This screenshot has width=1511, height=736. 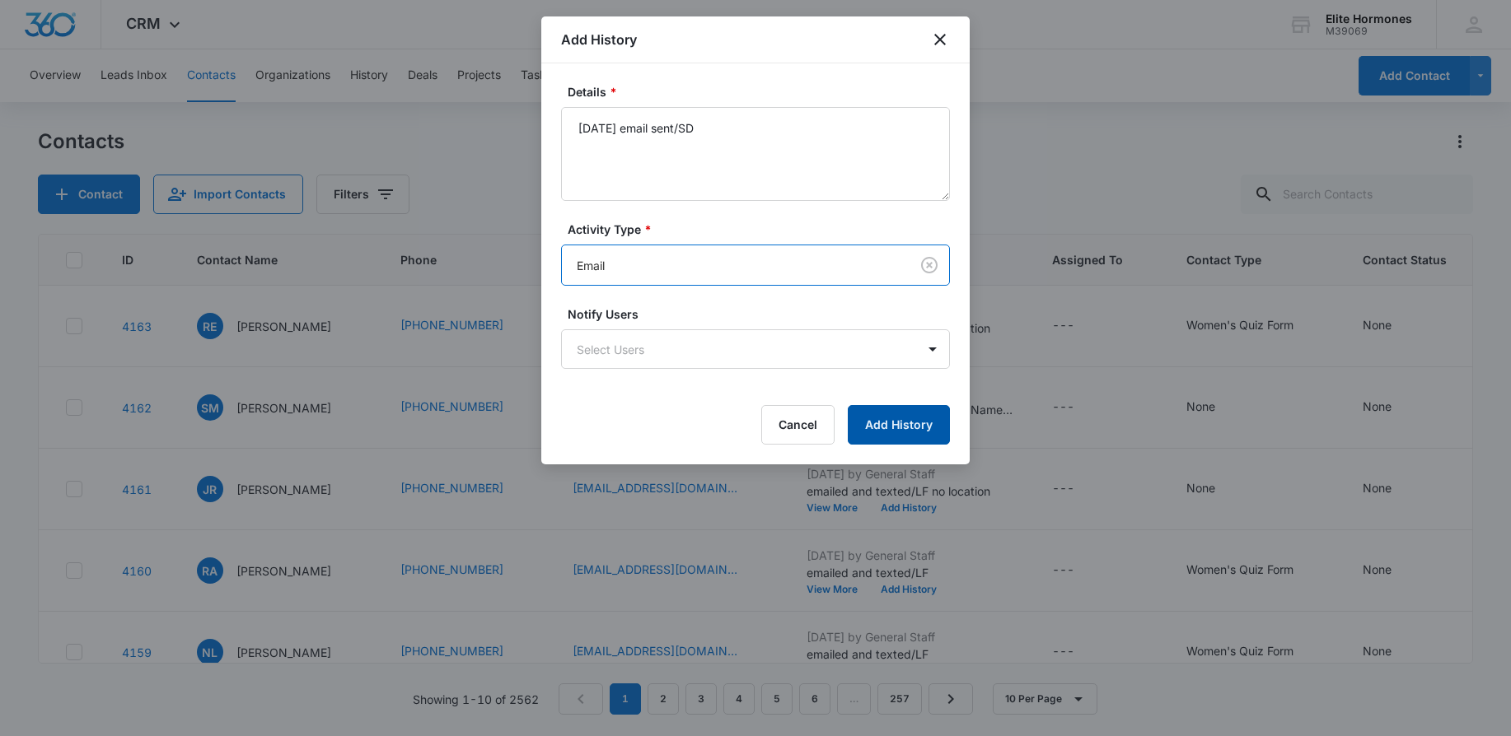 I want to click on button: close, so click(x=940, y=40).